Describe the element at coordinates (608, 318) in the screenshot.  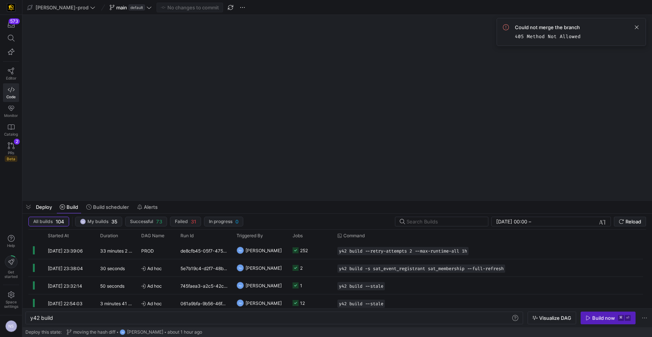
I see `button: Build now⌘⏎` at that location.